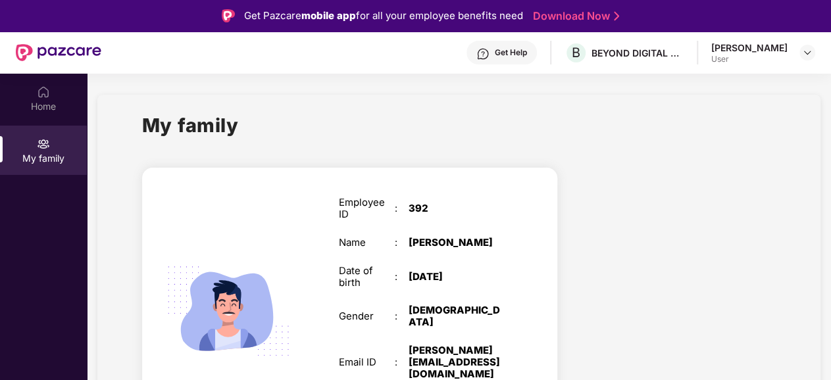 This screenshot has width=831, height=380. What do you see at coordinates (807, 53) in the screenshot?
I see `img: svg+xml;base64,PHN2ZyBpZD0iRHJvcGRvd24tMzJ4MzIiIHhtbG5zPSJodHRwOi8vd3d3LnczLm9yZy8yMDAwL3N2ZyIgd2...` at bounding box center [807, 53].